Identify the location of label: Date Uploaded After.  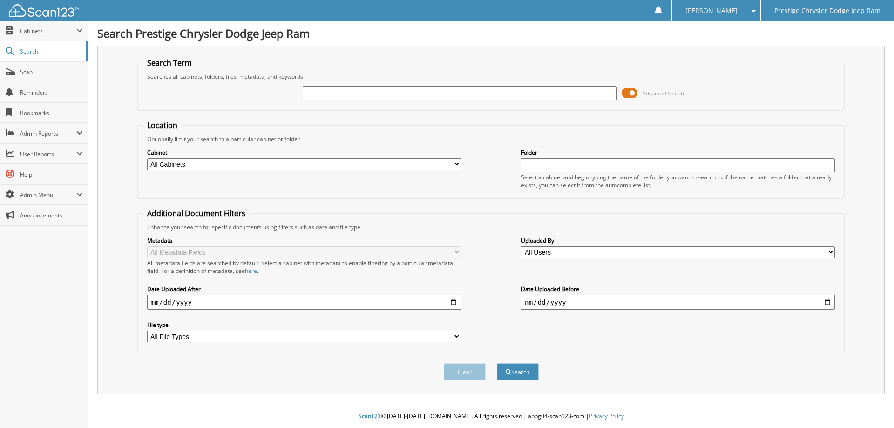
(304, 289).